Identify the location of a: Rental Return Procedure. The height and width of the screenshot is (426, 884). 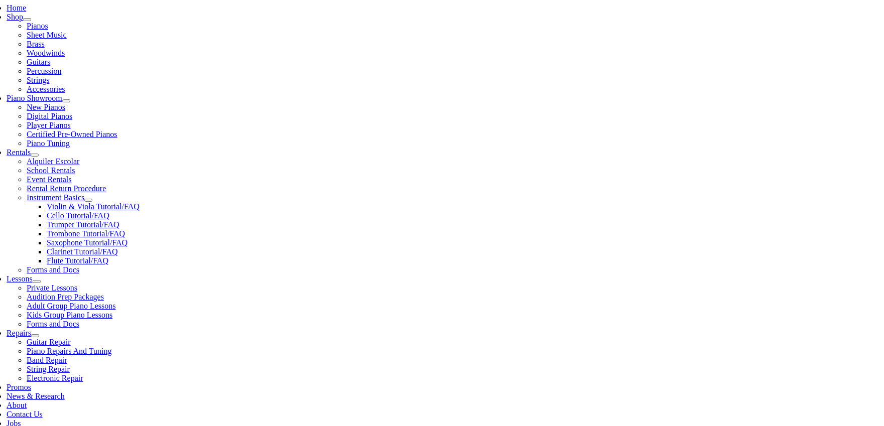
(66, 188).